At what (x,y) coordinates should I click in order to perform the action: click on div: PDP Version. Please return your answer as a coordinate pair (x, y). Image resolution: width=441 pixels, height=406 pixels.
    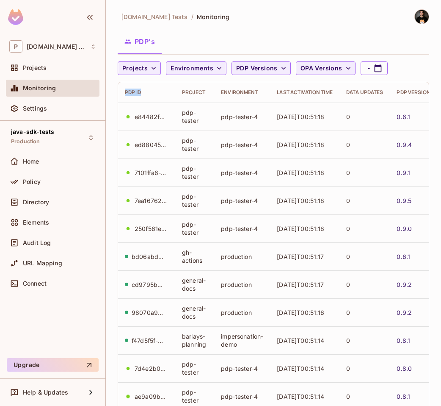
    Looking at the image, I should click on (413, 92).